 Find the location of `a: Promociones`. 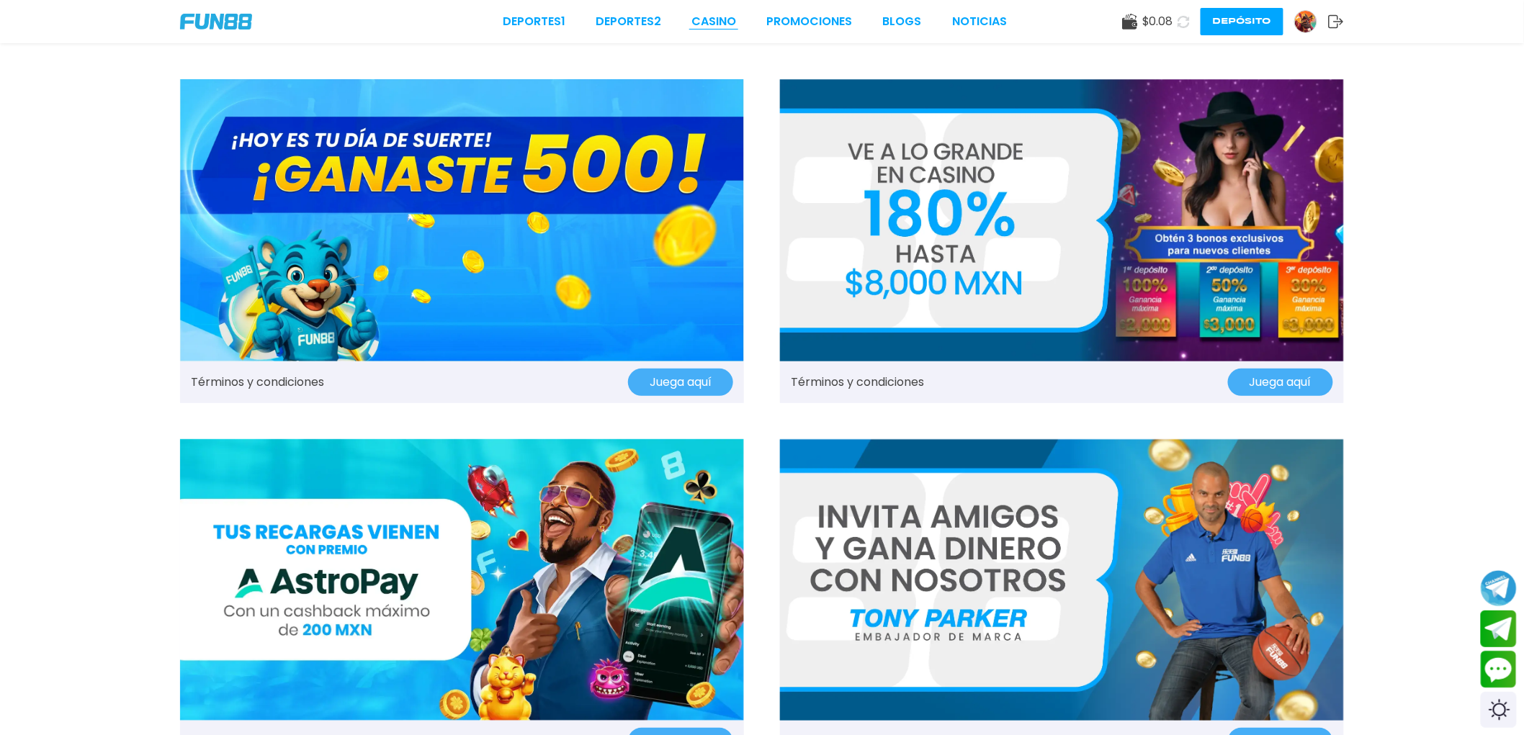

a: Promociones is located at coordinates (810, 22).